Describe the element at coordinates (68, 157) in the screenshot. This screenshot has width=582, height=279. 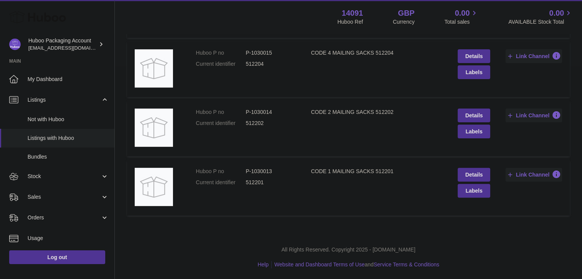
I see `span: Bundles` at that location.